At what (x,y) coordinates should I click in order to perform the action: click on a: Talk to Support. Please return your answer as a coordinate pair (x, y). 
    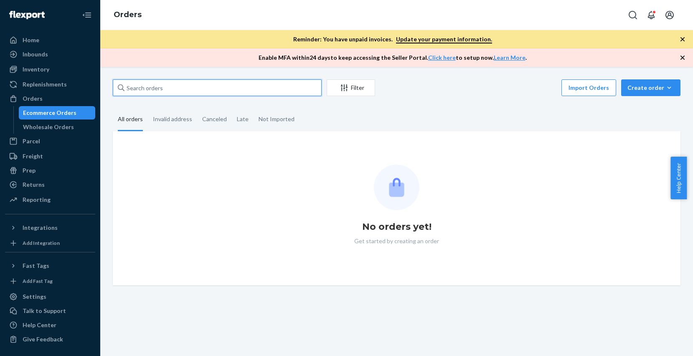
    Looking at the image, I should click on (50, 311).